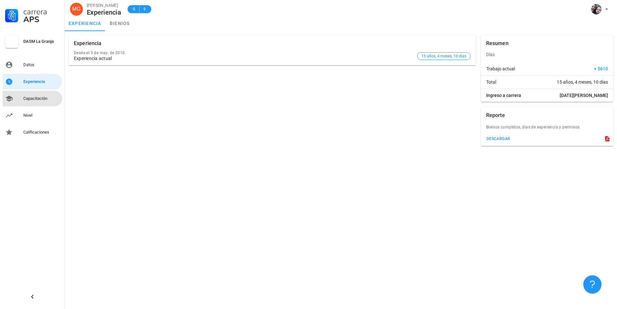 The height and width of the screenshot is (309, 617). What do you see at coordinates (498, 139) in the screenshot?
I see `div: descargar` at bounding box center [498, 139].